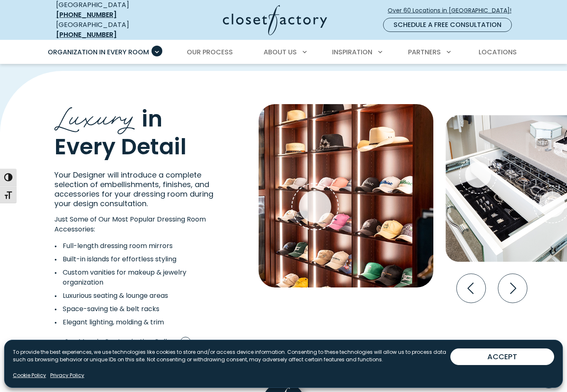 The image size is (567, 392). Describe the element at coordinates (448, 25) in the screenshot. I see `a: Schedule a Free Consultation` at that location.